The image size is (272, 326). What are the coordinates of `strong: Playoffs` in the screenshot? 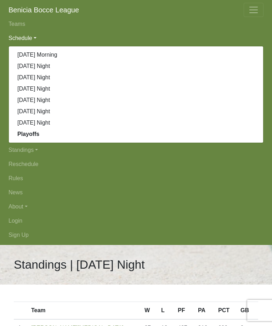 It's located at (28, 134).